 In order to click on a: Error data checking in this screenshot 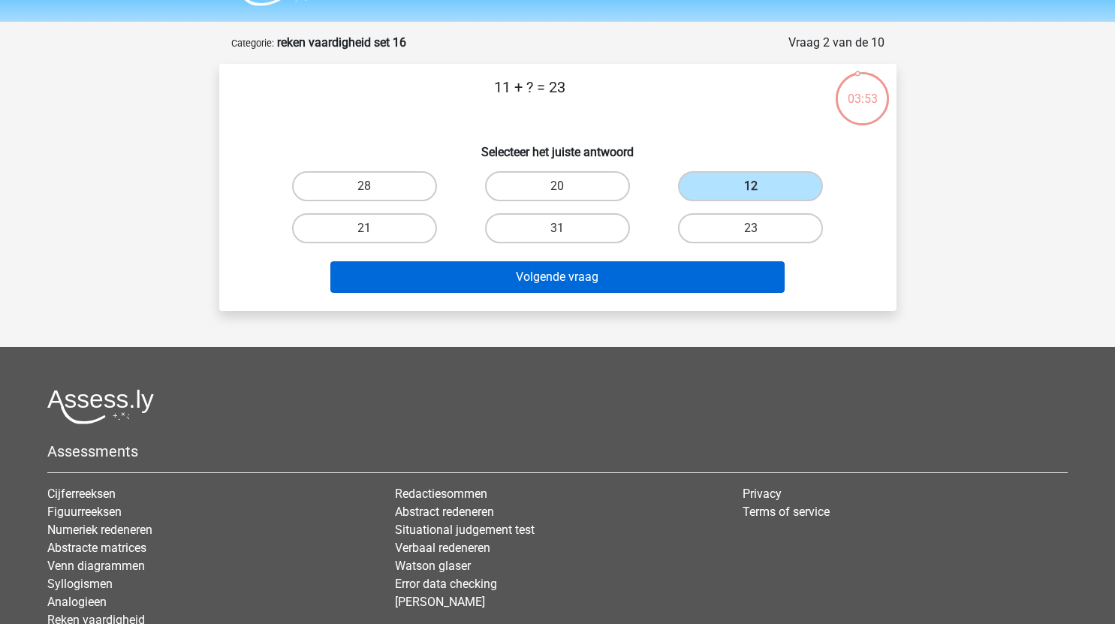, I will do `click(446, 583)`.